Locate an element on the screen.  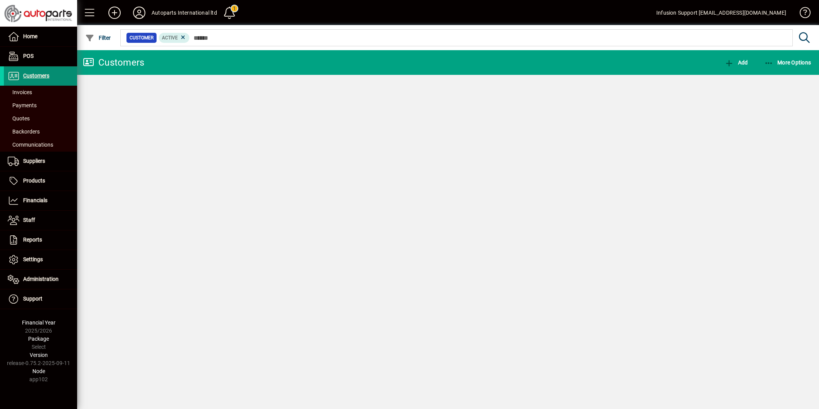
a: POS is located at coordinates (40, 56).